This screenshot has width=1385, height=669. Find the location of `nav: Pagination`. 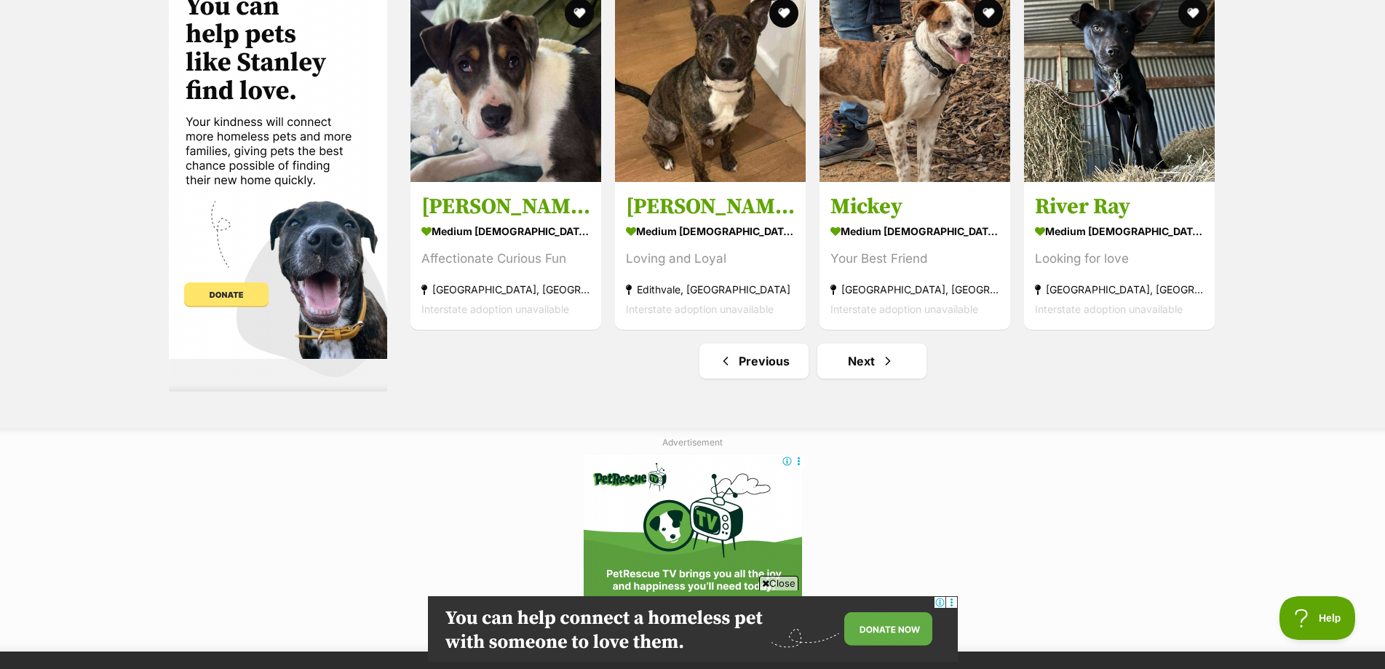

nav: Pagination is located at coordinates (813, 361).